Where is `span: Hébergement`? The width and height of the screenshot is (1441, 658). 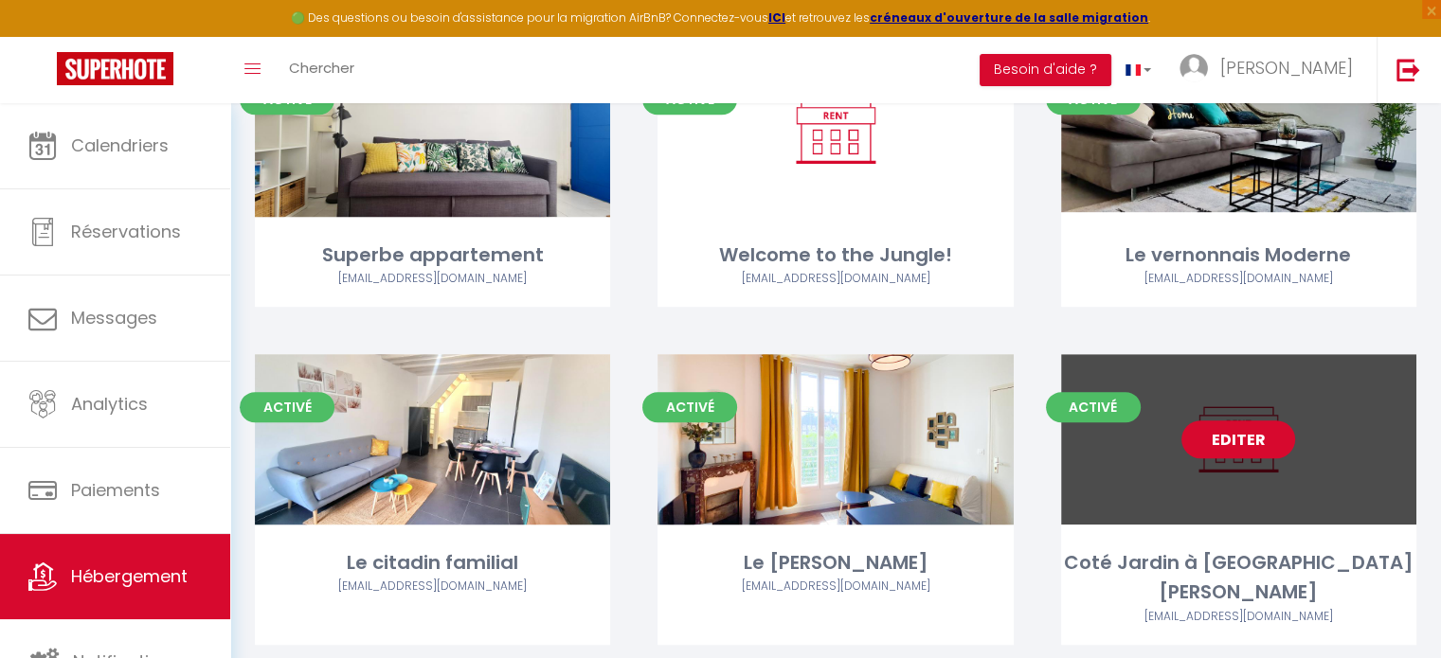
span: Hébergement is located at coordinates (129, 576).